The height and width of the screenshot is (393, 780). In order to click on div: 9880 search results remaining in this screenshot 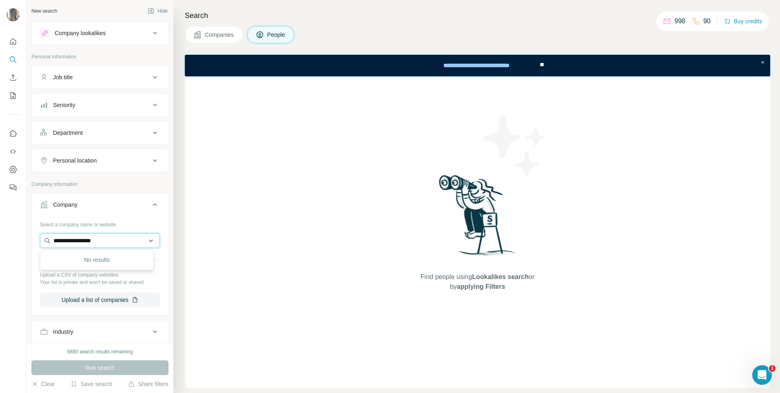, I will do `click(100, 351)`.